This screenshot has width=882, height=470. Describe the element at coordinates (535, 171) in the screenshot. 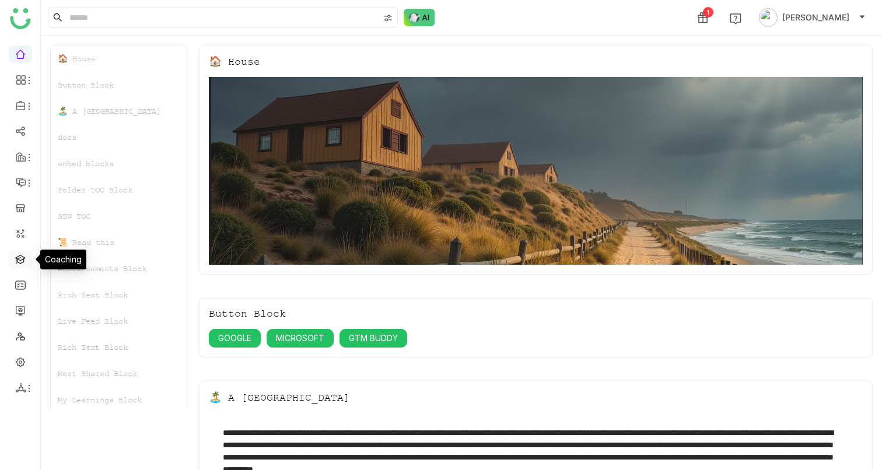

I see `img: 68553b2292361c547d91f02a` at that location.